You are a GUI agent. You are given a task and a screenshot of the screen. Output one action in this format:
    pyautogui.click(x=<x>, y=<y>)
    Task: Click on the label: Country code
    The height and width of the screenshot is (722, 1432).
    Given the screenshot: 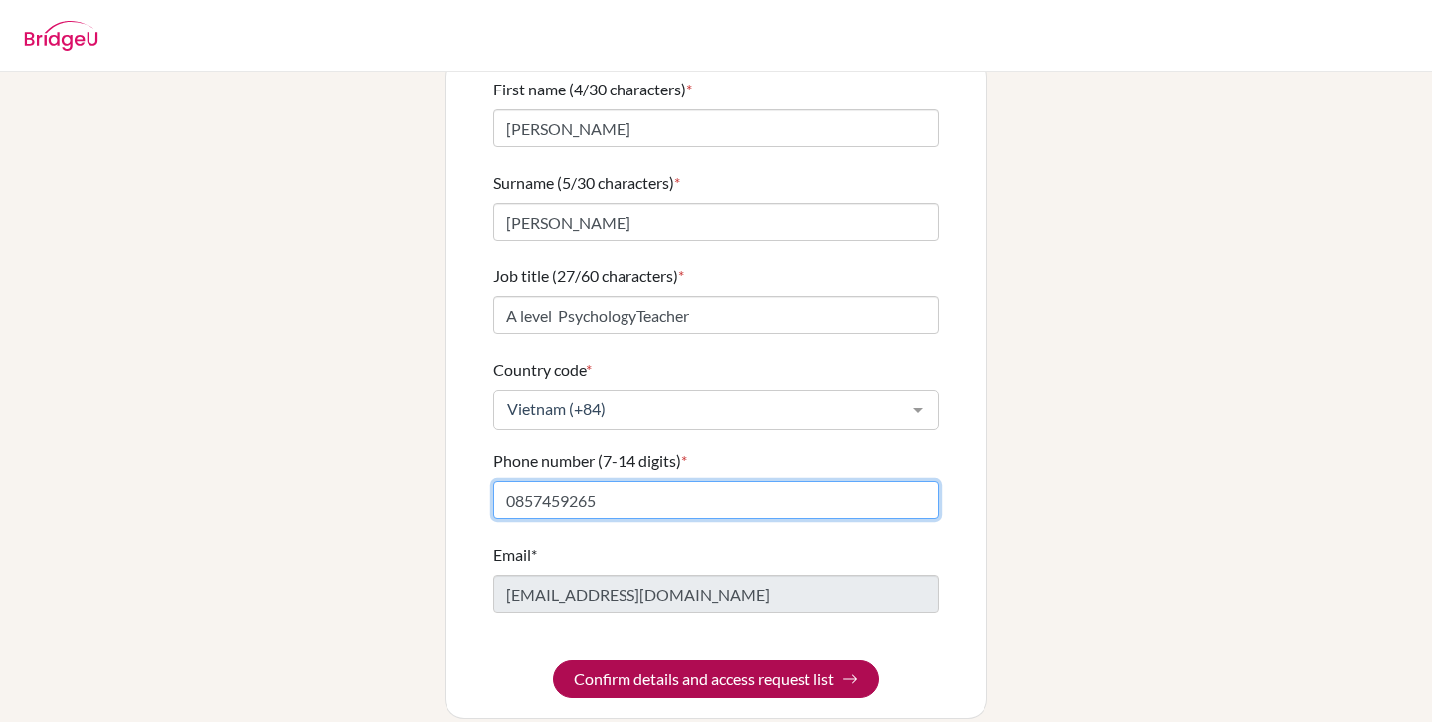 What is the action you would take?
    pyautogui.click(x=542, y=370)
    